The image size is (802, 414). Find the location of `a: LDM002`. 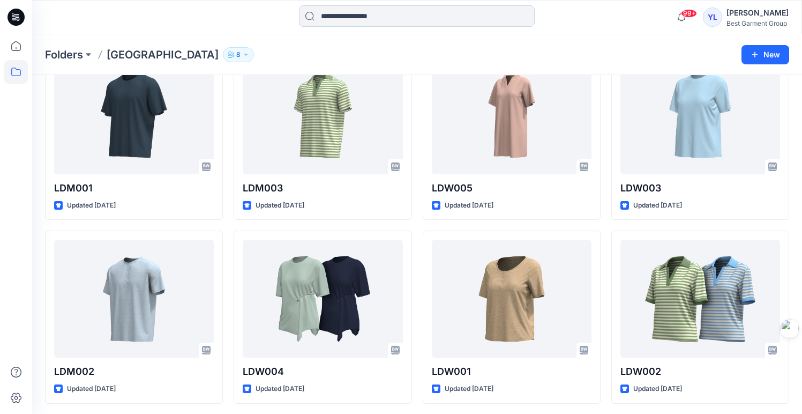

a: LDM002 is located at coordinates (134, 298).